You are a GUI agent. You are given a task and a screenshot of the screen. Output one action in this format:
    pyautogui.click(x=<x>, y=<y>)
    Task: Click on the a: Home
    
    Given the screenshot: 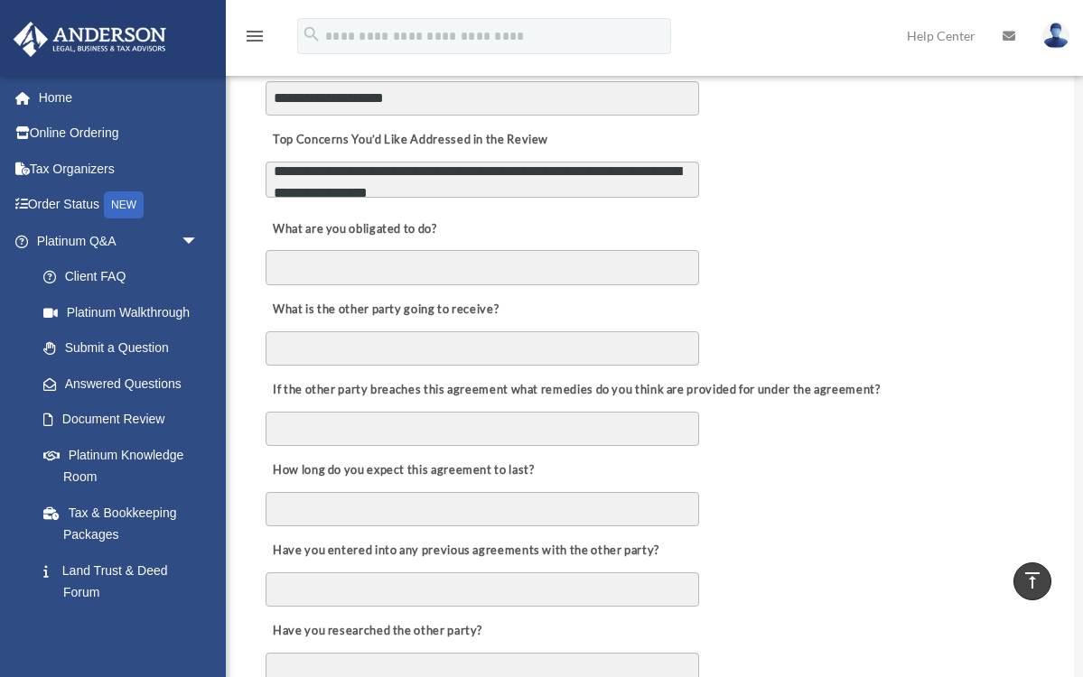 What is the action you would take?
    pyautogui.click(x=119, y=98)
    